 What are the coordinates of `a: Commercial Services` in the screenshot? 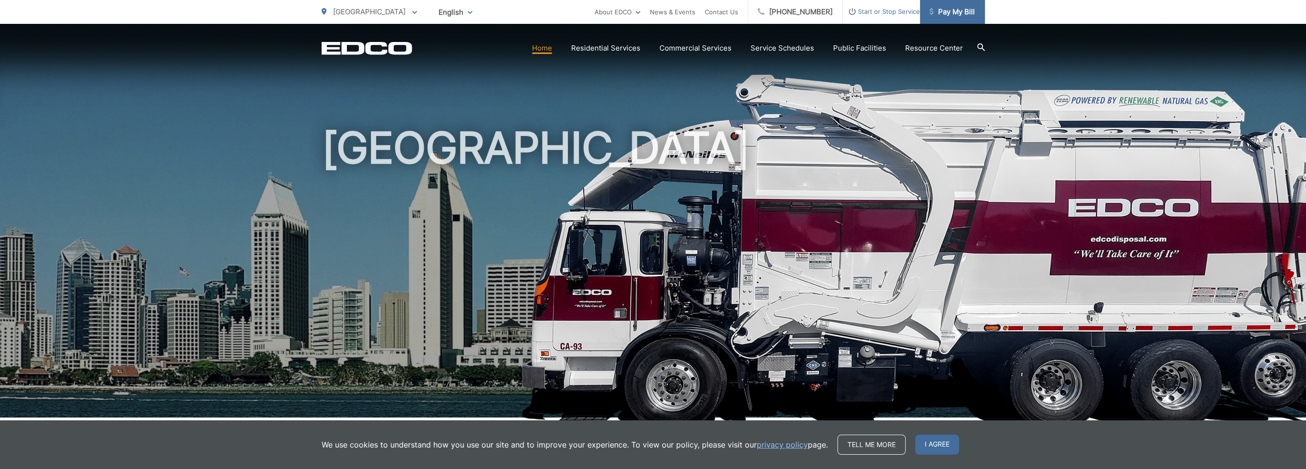 It's located at (695, 48).